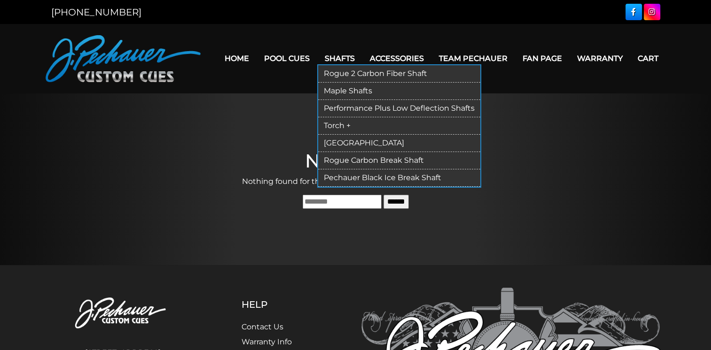 This screenshot has height=350, width=711. Describe the element at coordinates (648, 58) in the screenshot. I see `a: Cart` at that location.